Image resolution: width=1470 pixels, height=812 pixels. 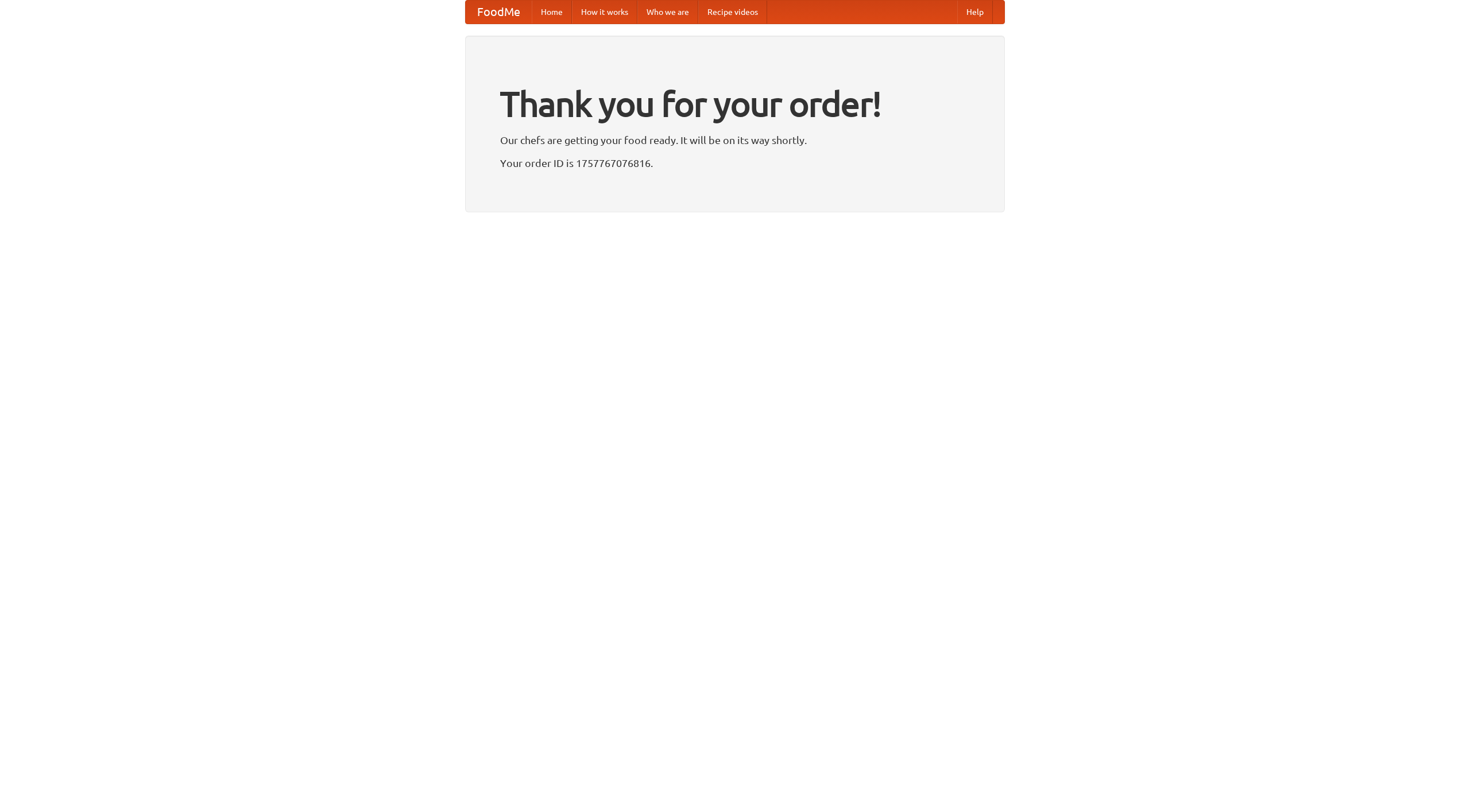 What do you see at coordinates (732, 12) in the screenshot?
I see `a: Recipe videos` at bounding box center [732, 12].